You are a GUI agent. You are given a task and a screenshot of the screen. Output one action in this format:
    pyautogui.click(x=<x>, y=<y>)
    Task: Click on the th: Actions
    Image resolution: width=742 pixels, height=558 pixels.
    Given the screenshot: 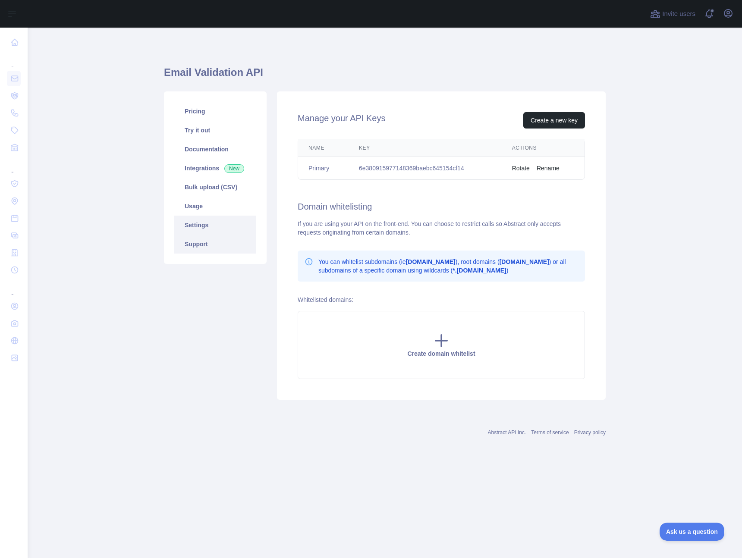 What is the action you would take?
    pyautogui.click(x=543, y=148)
    